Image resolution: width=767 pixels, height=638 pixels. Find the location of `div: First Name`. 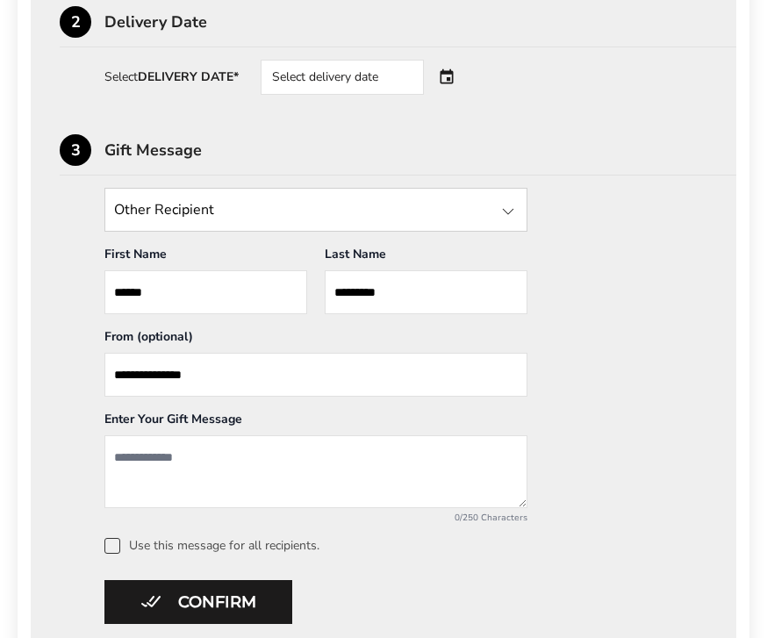

div: First Name is located at coordinates (205, 258).